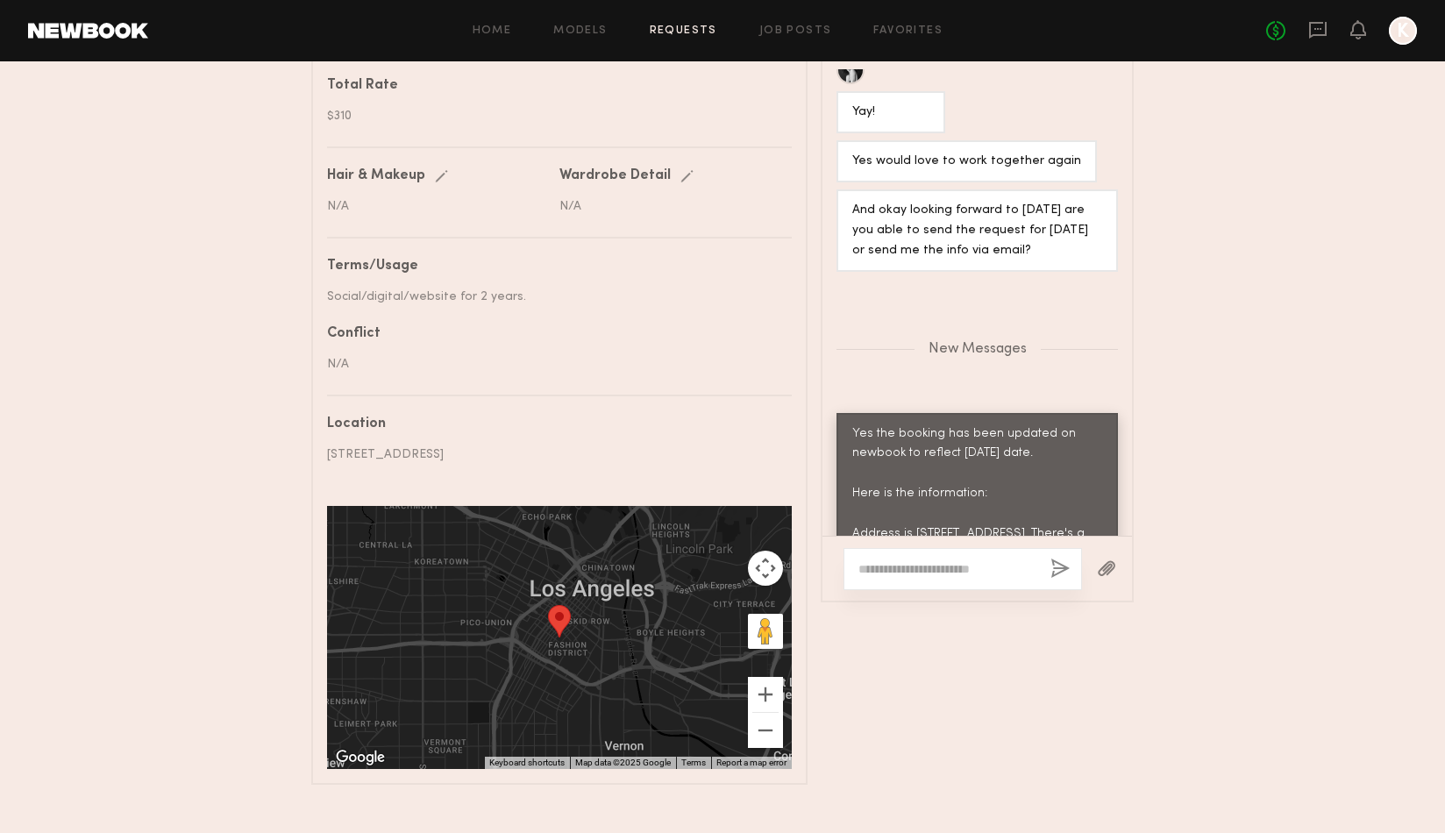 Image resolution: width=1445 pixels, height=833 pixels. I want to click on button: Zoom in, so click(766, 695).